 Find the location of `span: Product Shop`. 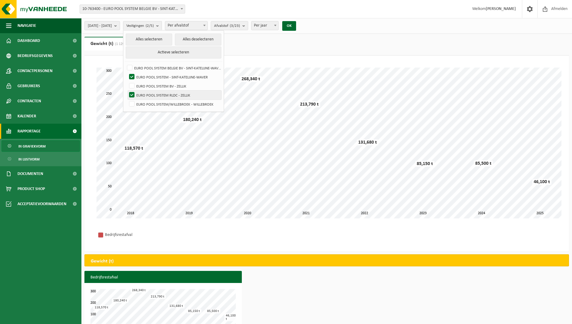

span: Product Shop is located at coordinates (31, 189).